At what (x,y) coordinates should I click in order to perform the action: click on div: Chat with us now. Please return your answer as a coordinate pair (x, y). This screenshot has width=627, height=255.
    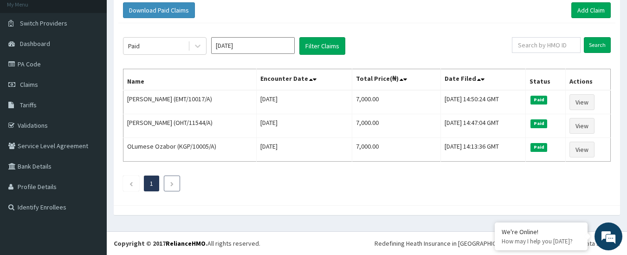
    Looking at the image, I should click on (102, 58).